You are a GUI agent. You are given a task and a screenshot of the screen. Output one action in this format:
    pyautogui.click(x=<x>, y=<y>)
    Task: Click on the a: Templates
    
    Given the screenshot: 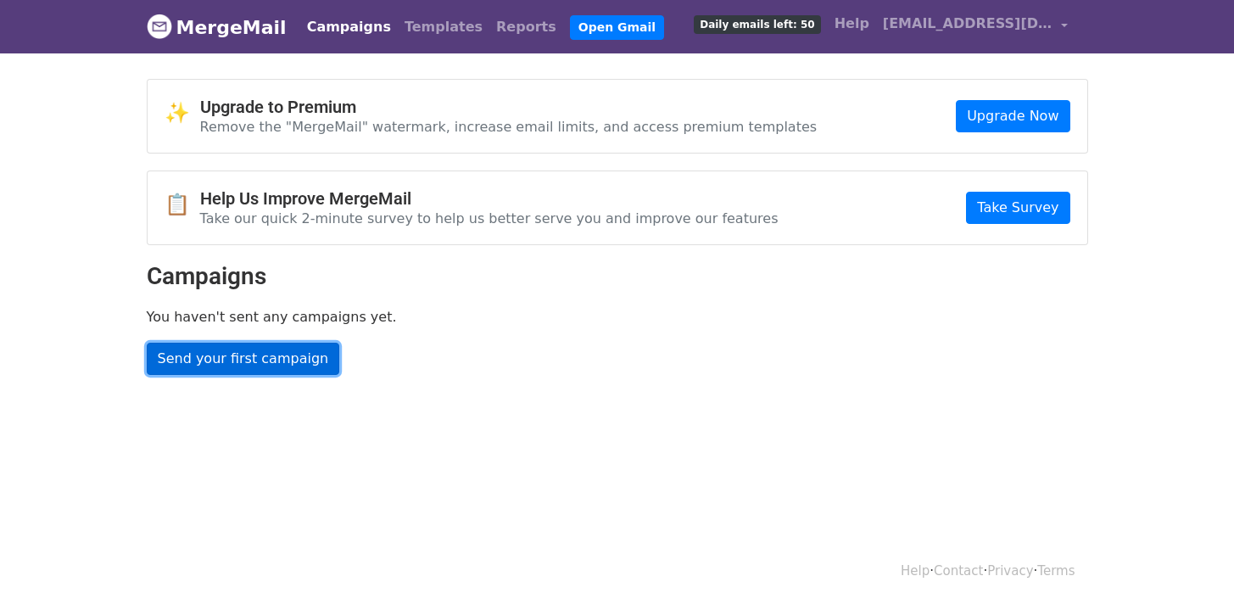 What is the action you would take?
    pyautogui.click(x=444, y=27)
    